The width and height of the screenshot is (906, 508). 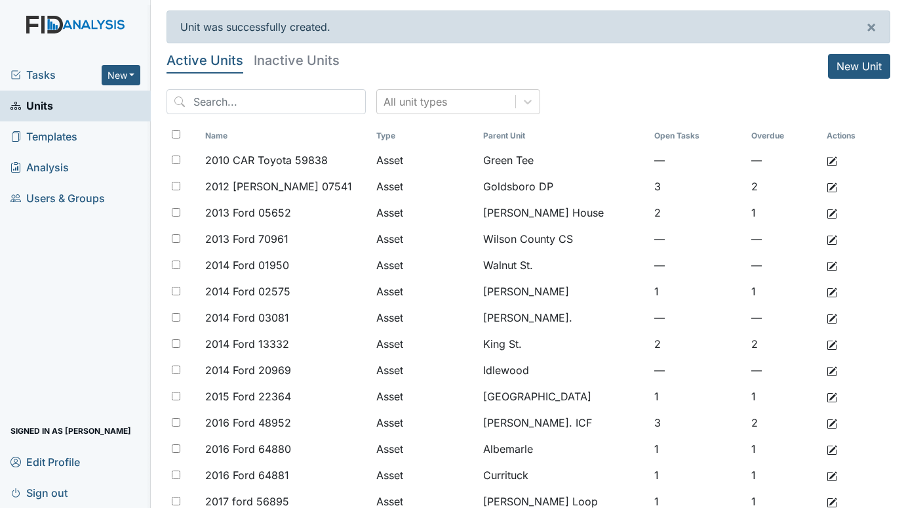 I want to click on span: 2013 Ford 70961, so click(x=247, y=239).